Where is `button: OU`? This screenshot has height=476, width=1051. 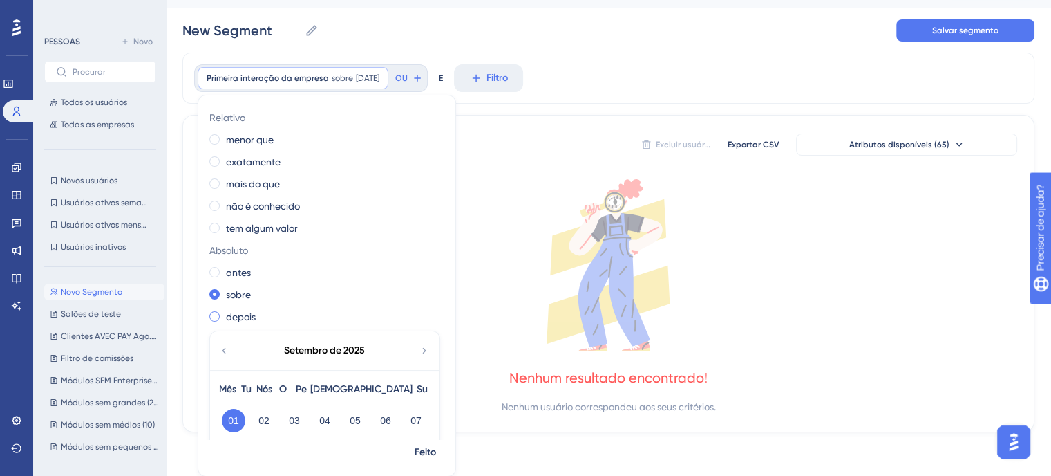 button: OU is located at coordinates (409, 78).